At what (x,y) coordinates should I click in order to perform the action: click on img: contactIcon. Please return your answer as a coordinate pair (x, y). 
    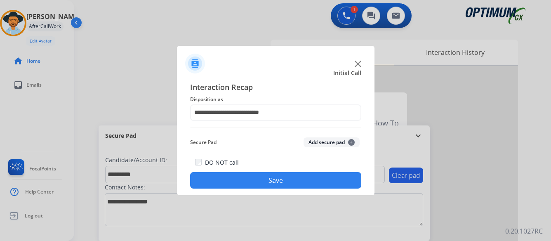
    Looking at the image, I should click on (195, 63).